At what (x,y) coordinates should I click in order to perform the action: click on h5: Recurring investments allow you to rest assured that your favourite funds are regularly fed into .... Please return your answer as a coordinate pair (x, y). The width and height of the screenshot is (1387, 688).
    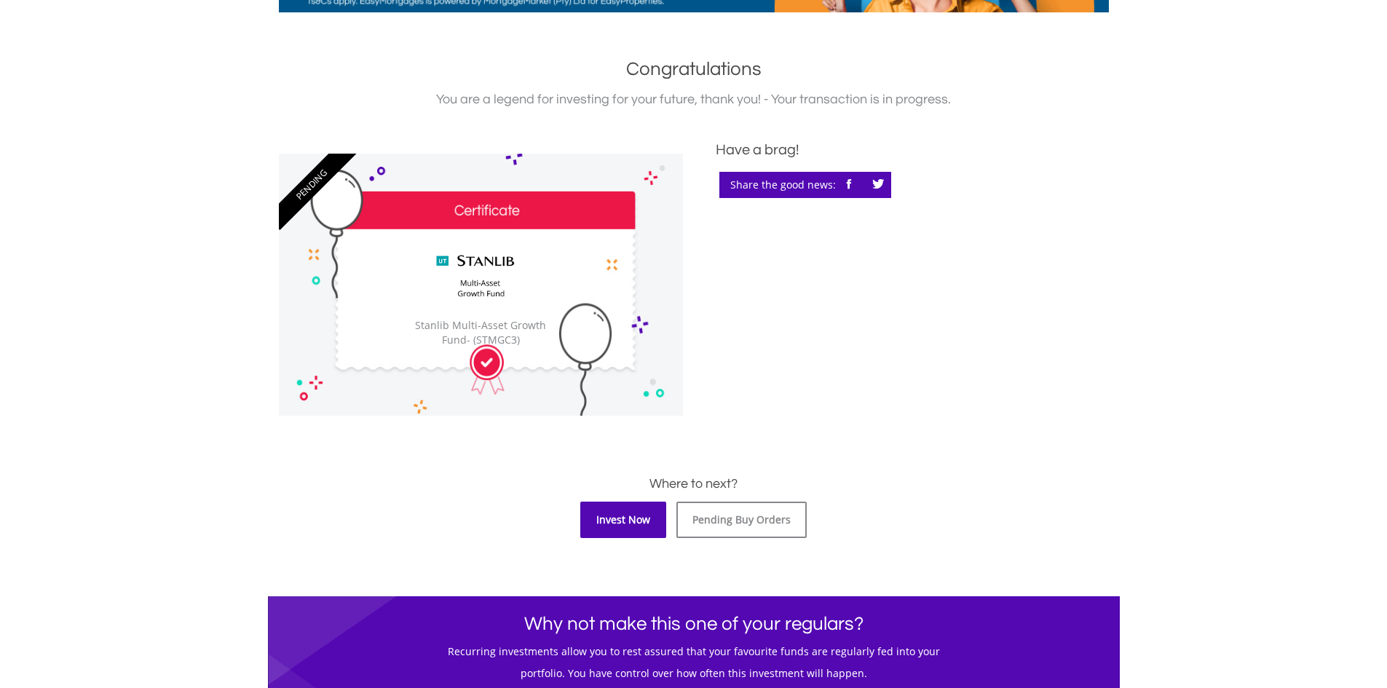
    Looking at the image, I should click on (694, 652).